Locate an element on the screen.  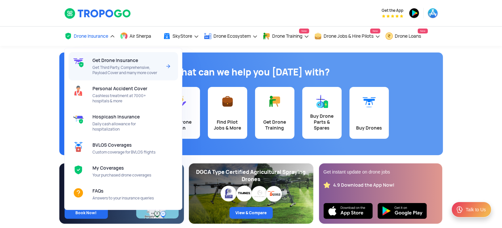
span: Drone Jobs & Hire Pilots is located at coordinates (349, 36).